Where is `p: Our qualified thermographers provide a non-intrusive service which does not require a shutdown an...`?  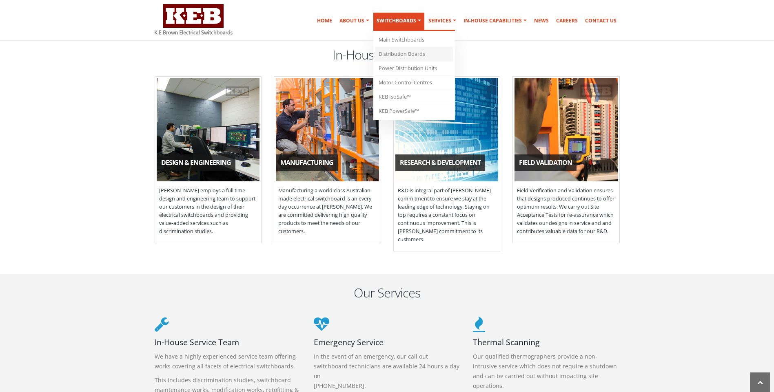 p: Our qualified thermographers provide a non-intrusive service which does not require a shutdown an... is located at coordinates (546, 372).